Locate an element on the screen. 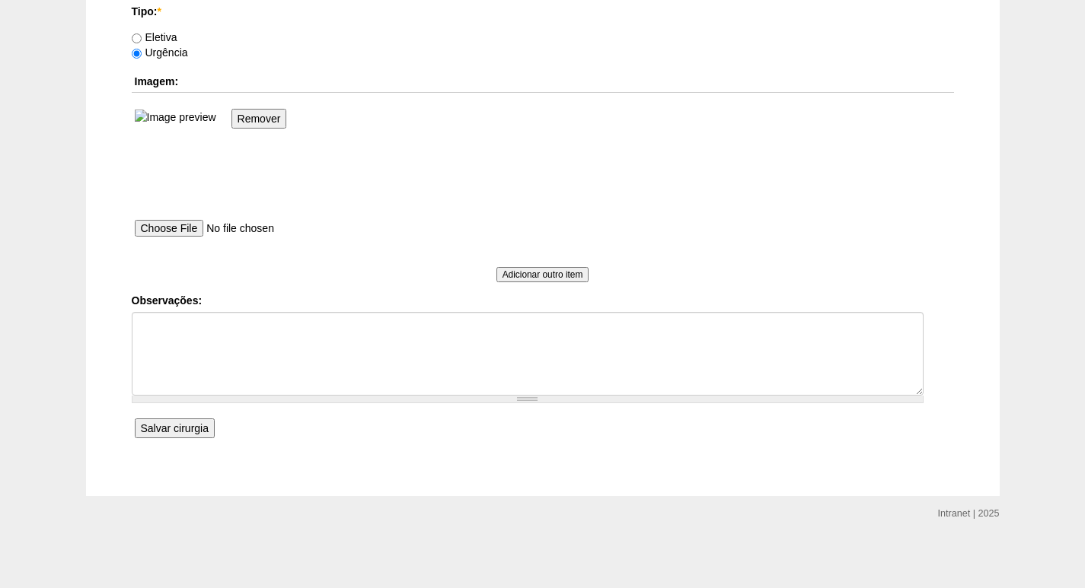  label: Observações: is located at coordinates (543, 301).